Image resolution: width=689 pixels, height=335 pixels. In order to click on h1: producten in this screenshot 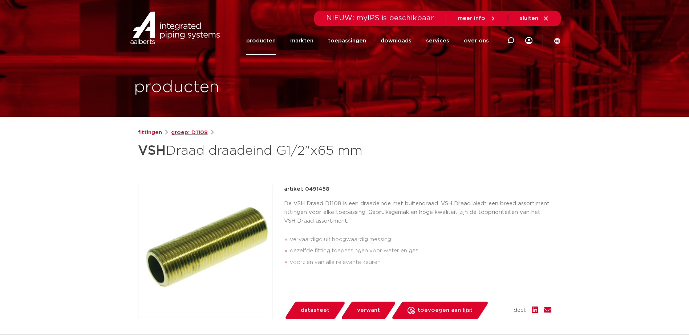, I will do `click(176, 87)`.